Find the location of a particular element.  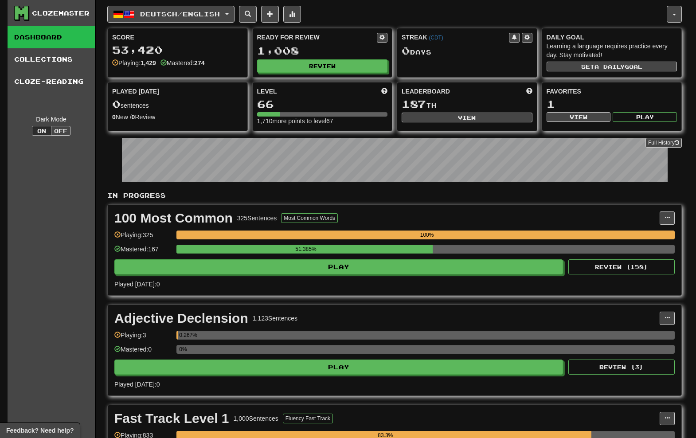

button: Add sentence to collection is located at coordinates (270, 14).